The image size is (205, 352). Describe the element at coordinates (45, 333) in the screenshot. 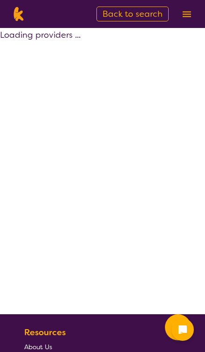

I see `b: Resources` at that location.